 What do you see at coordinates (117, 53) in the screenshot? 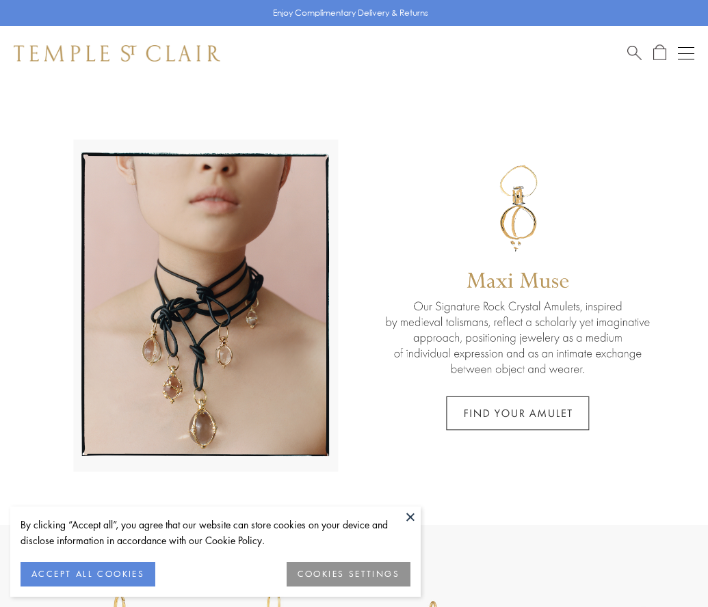
I see `img: Temple St. Clair` at bounding box center [117, 53].